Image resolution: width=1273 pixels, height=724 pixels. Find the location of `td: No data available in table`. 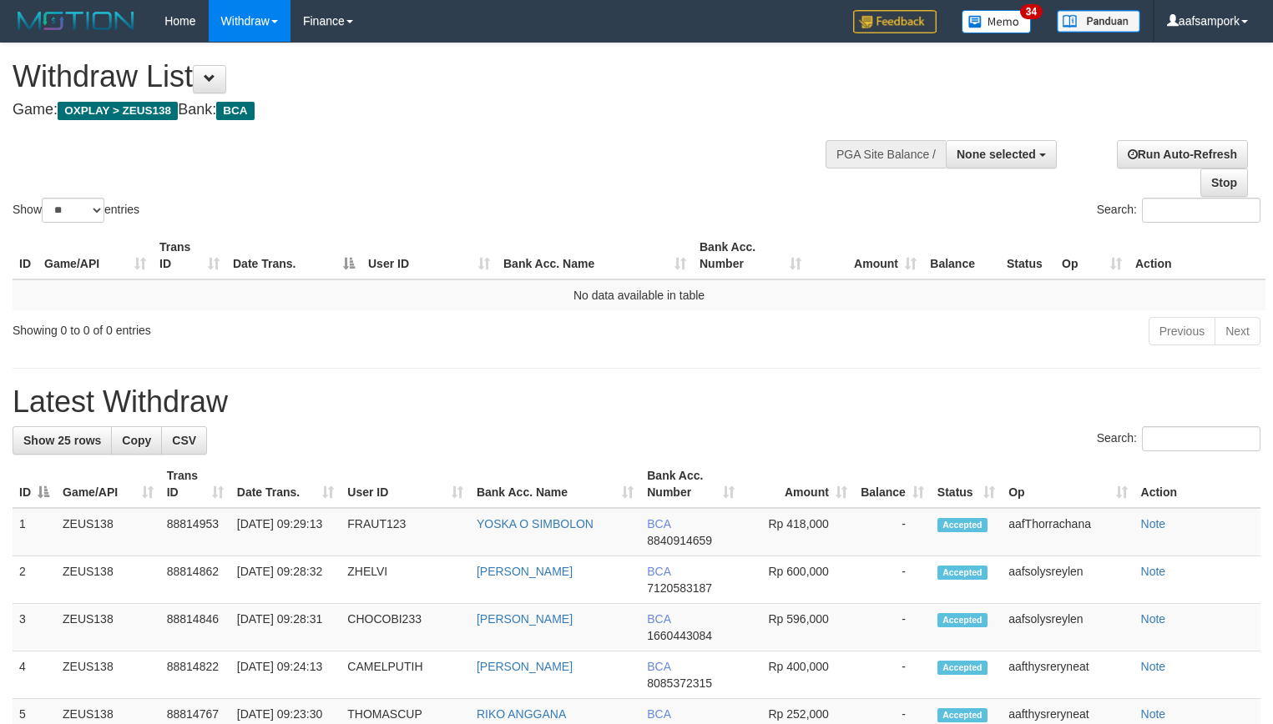

td: No data available in table is located at coordinates (638, 295).